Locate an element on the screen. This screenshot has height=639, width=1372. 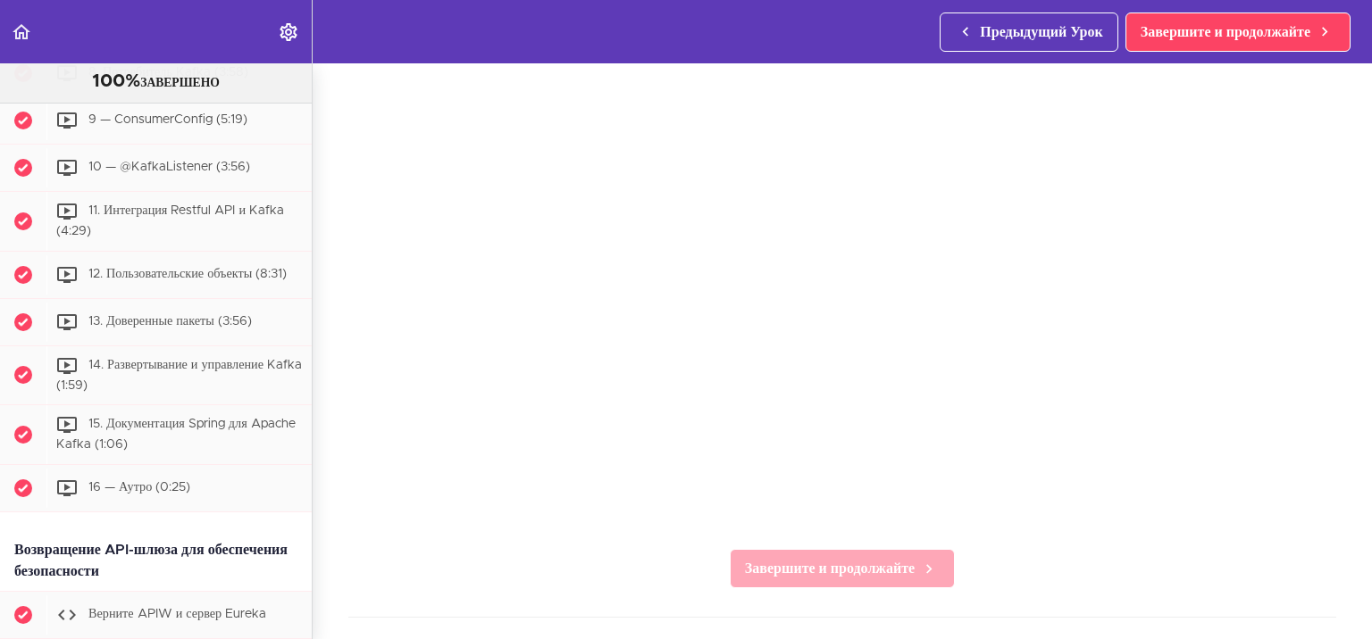
span: Предыдущий Урок is located at coordinates (1040, 32).